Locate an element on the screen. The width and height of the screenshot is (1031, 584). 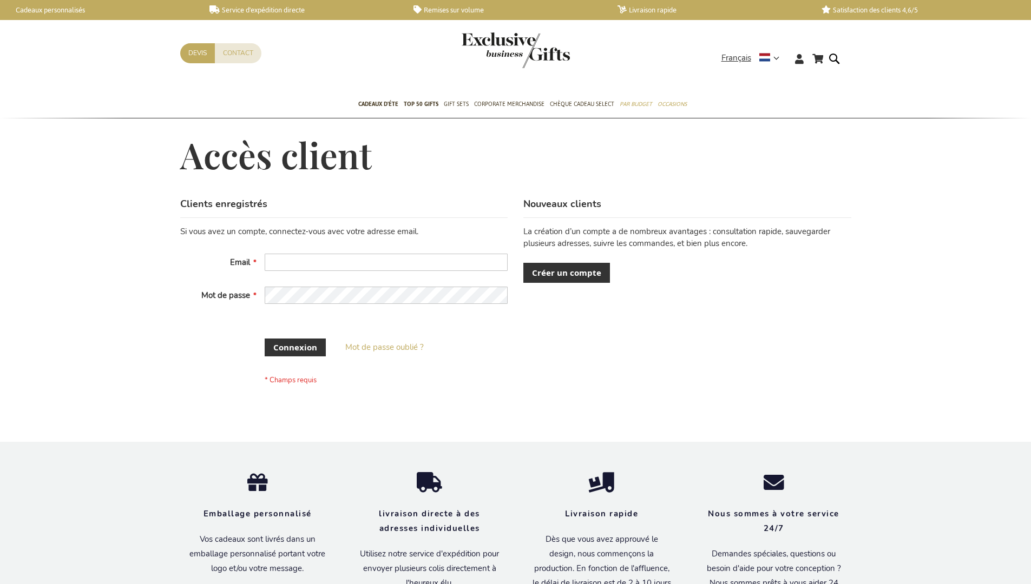
a: Corporate Merchandise is located at coordinates (509, 105).